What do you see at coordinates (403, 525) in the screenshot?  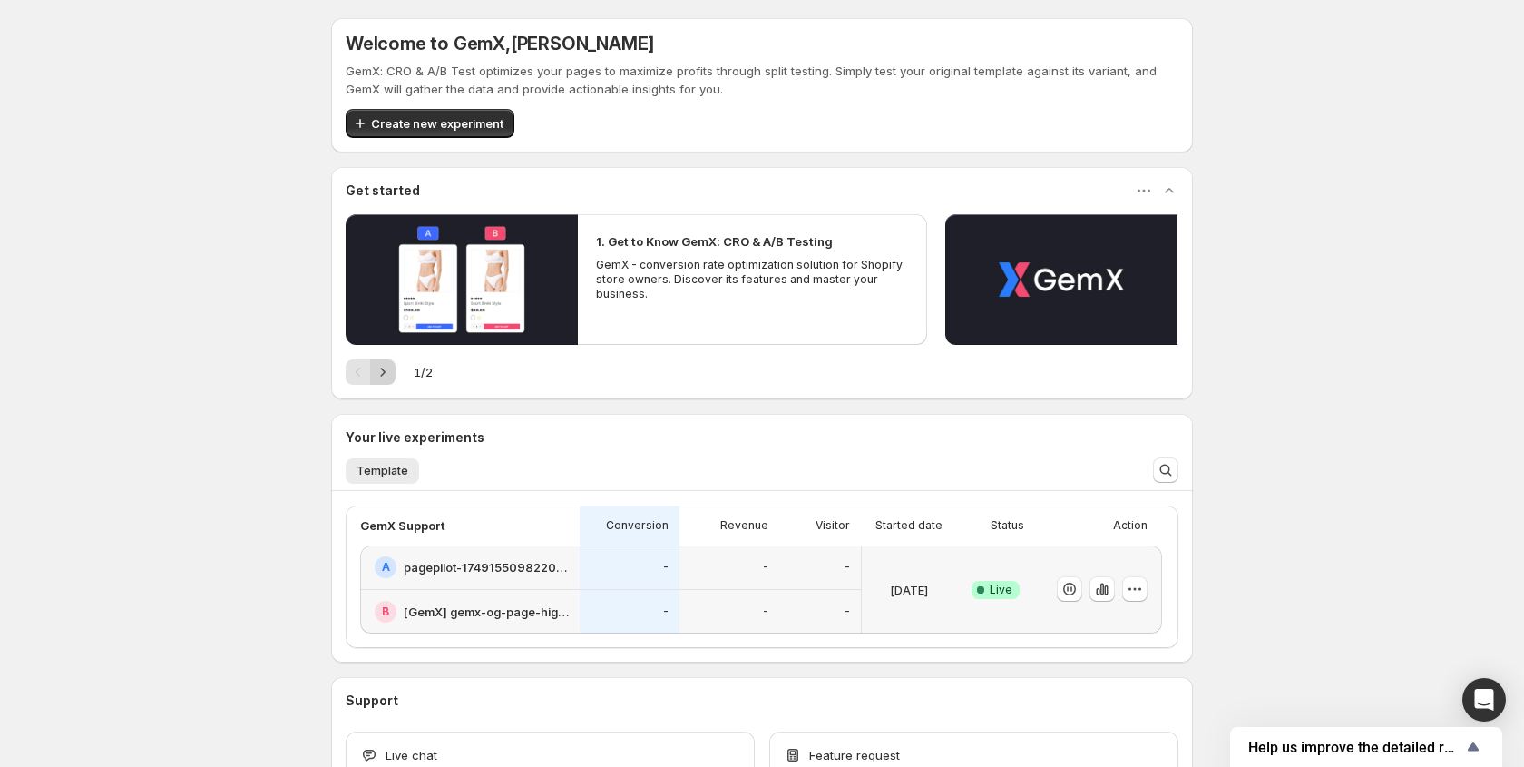 I see `p: GemX Support` at bounding box center [403, 525].